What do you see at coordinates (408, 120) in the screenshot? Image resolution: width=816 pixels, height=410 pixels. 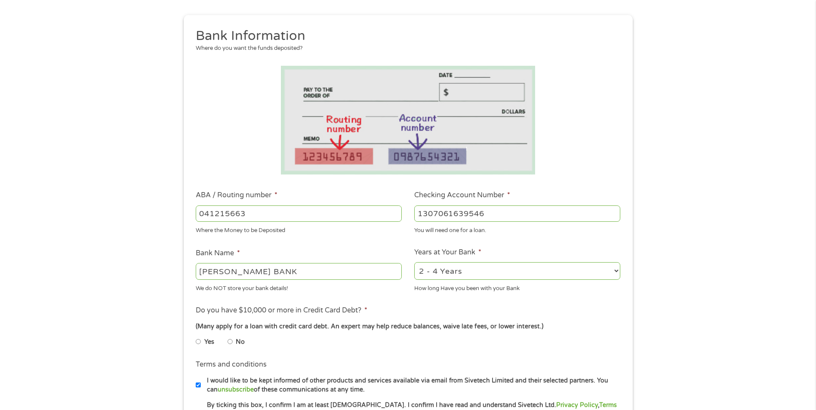 I see `img: Routing number location` at bounding box center [408, 120].